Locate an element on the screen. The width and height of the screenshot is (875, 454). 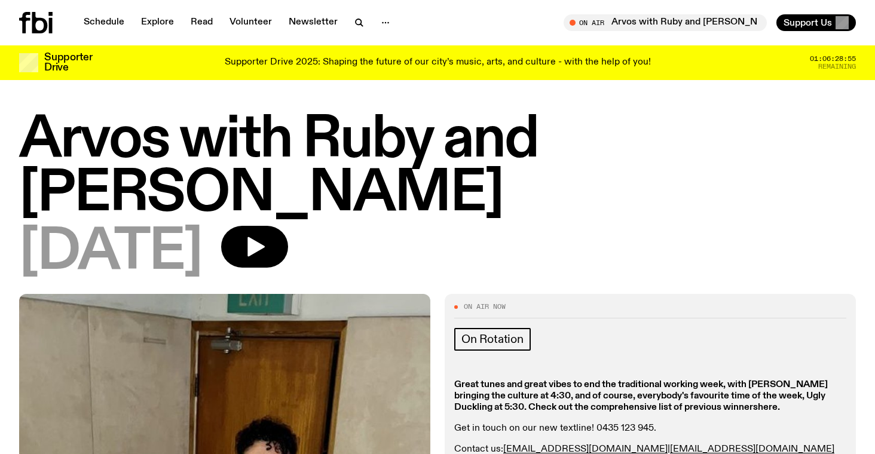
a: Read is located at coordinates (202, 23).